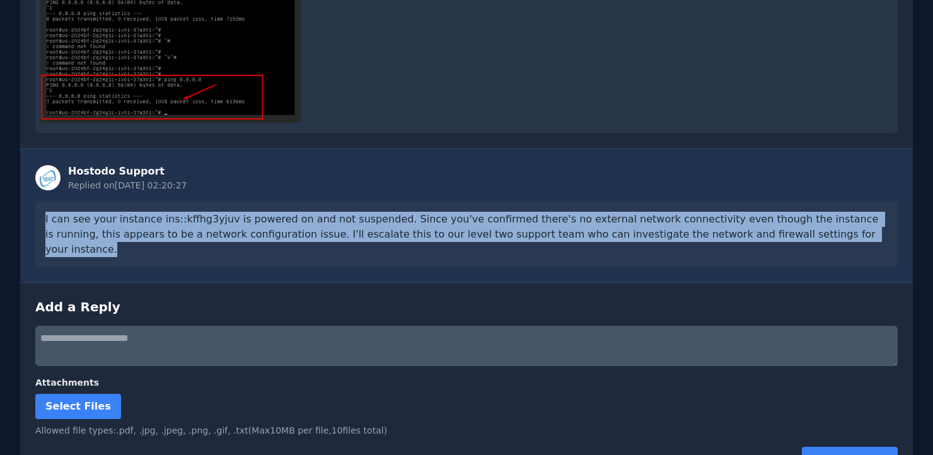 The width and height of the screenshot is (933, 455). Describe the element at coordinates (467, 235) in the screenshot. I see `div: I can see your instance ins::kffhg3yjuv is powered on and not suspended. Since you've confirmed t...` at that location.